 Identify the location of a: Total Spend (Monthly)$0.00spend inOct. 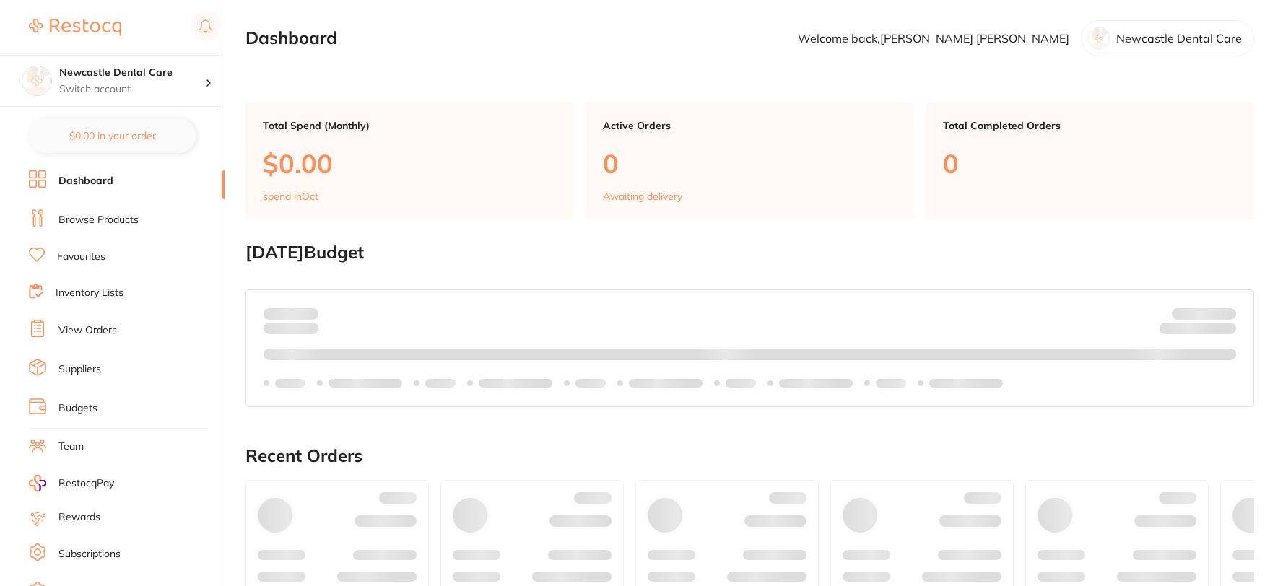
(409, 161).